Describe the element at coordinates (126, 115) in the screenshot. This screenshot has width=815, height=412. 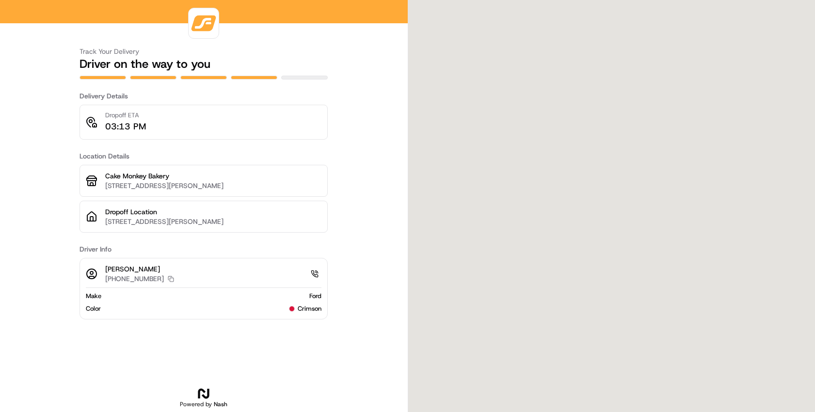
I see `p: Dropoff ETA` at that location.